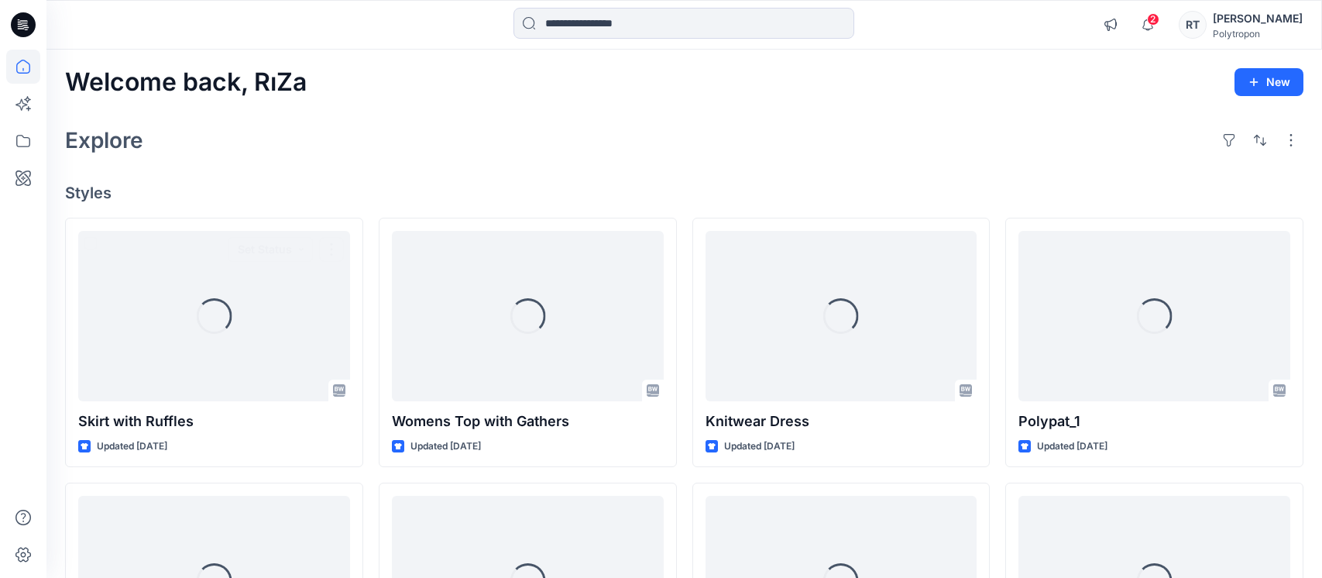 This screenshot has height=578, width=1322. Describe the element at coordinates (1154, 421) in the screenshot. I see `p: Polypat_1` at that location.